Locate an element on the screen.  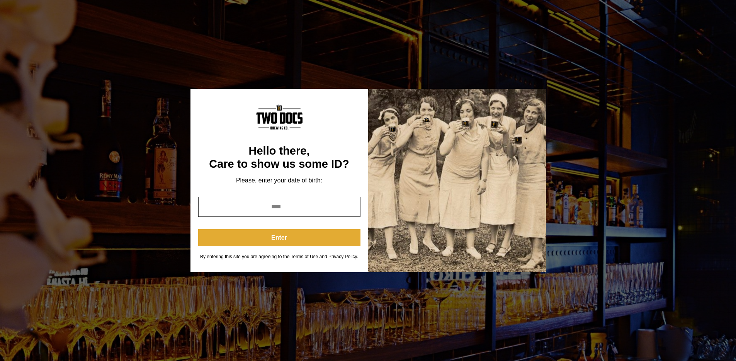
input: year is located at coordinates (279, 207).